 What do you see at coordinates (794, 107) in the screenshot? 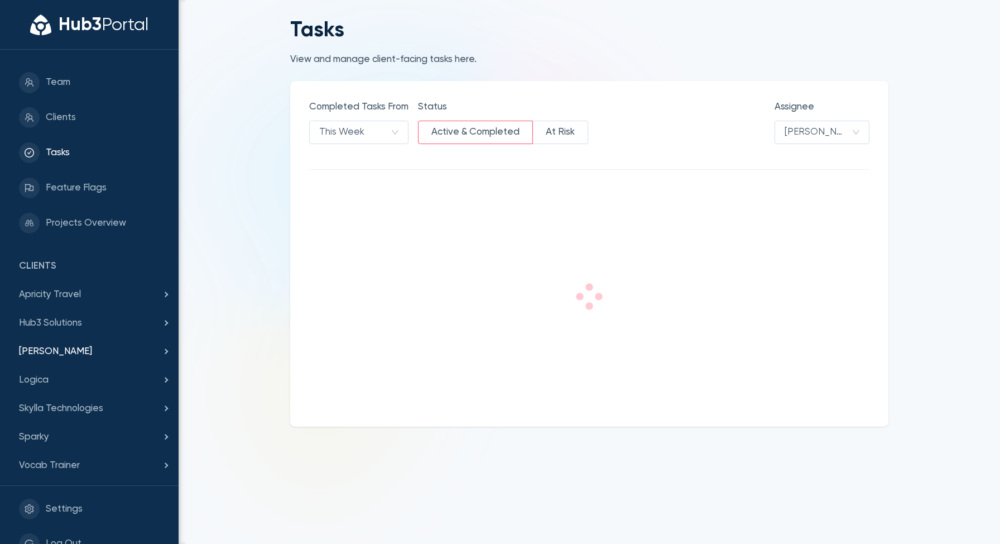
I see `label: Assignee` at bounding box center [794, 107].